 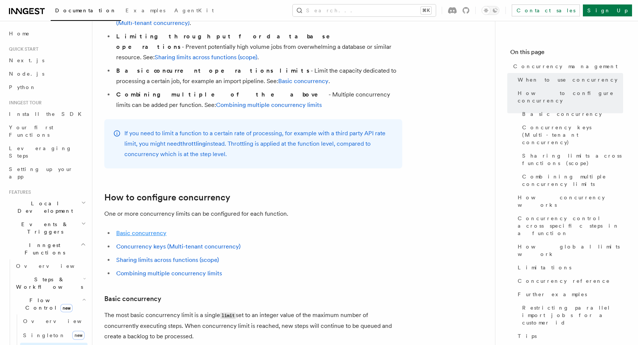 I want to click on button: Toggle dark mode, so click(x=490, y=10).